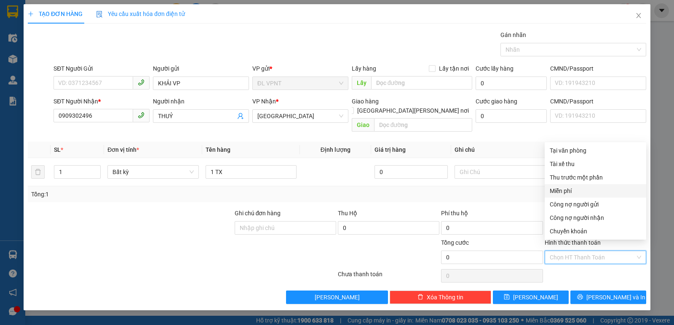  What do you see at coordinates (511, 83) in the screenshot?
I see `input: Cước lấy hàng` at bounding box center [511, 83].